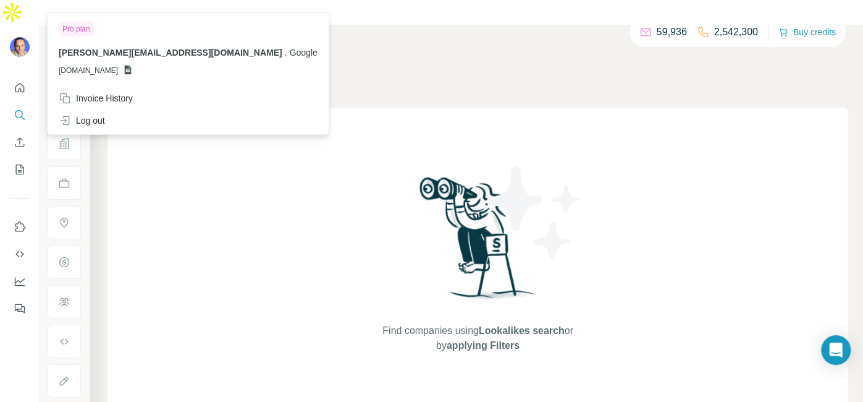 The height and width of the screenshot is (402, 863). I want to click on img: Surfe Illustration - Woman searching with binoculars, so click(478, 242).